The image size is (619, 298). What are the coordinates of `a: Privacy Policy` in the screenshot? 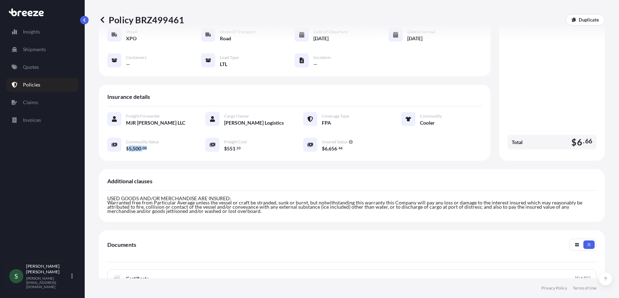 It's located at (554, 288).